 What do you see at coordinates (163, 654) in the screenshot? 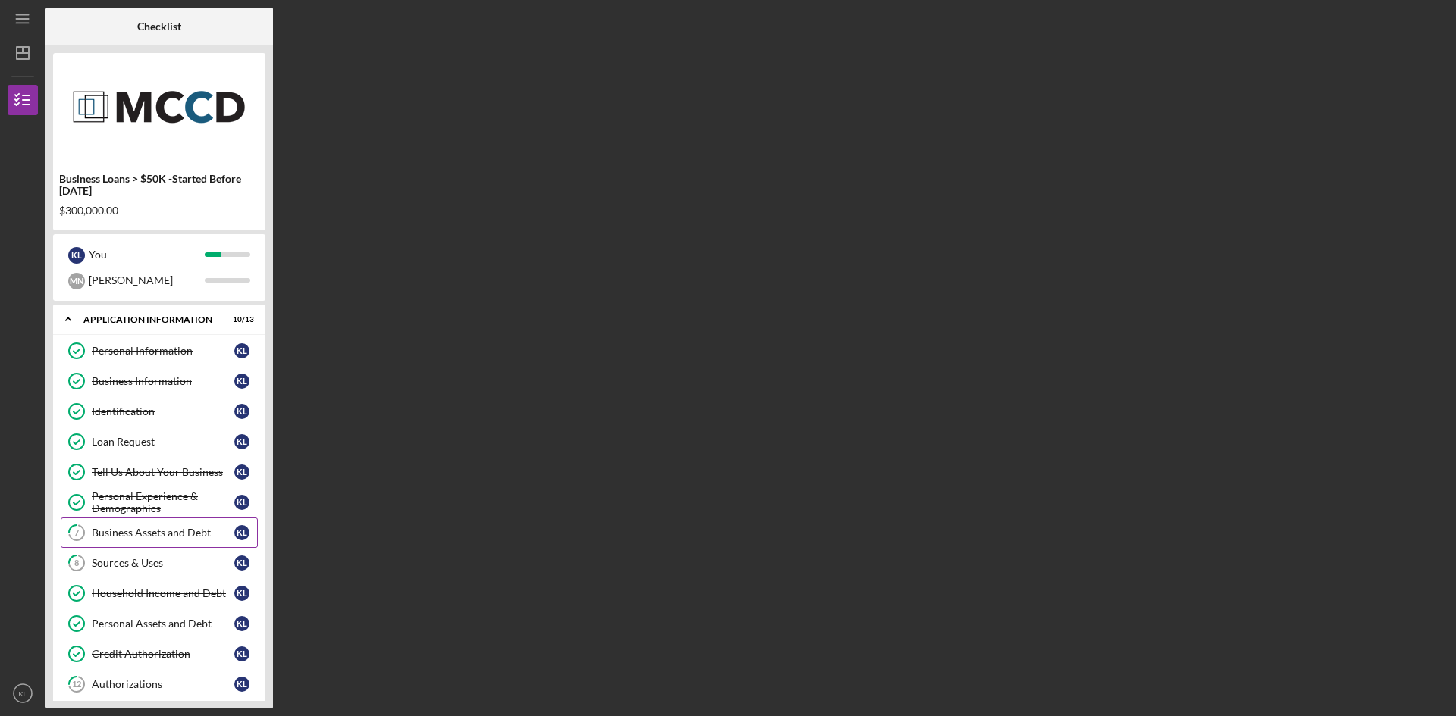
I see `div: Credit Authorization` at bounding box center [163, 654].